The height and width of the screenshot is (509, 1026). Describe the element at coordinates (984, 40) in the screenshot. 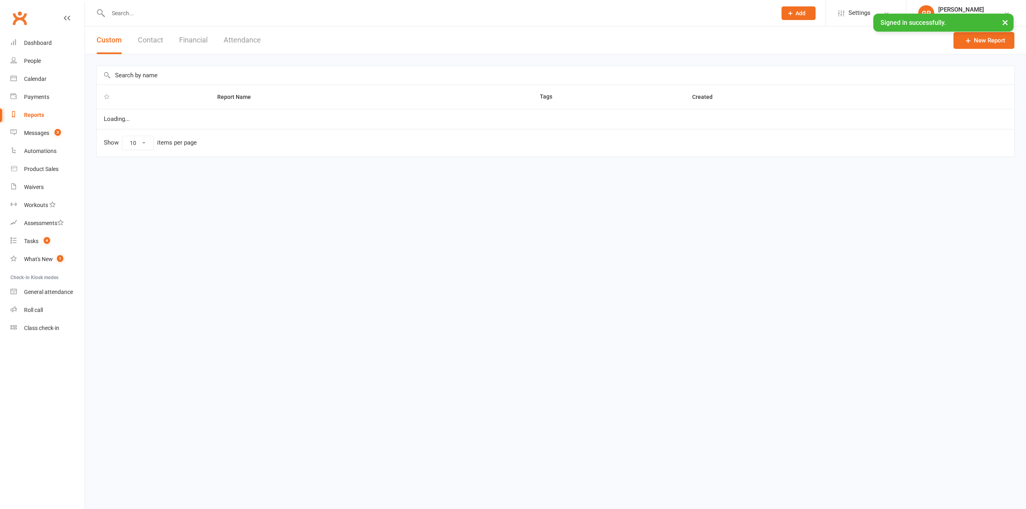

I see `a: New Report` at that location.